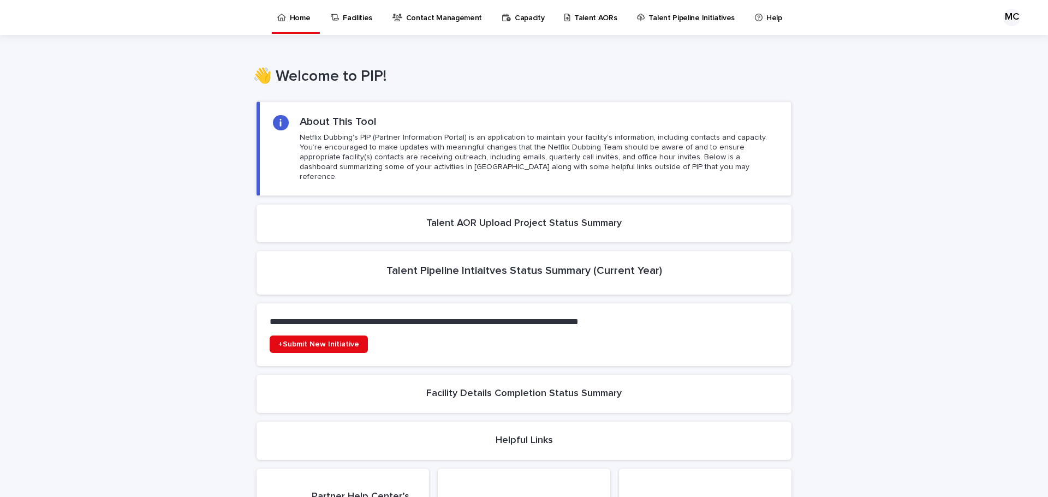 The height and width of the screenshot is (497, 1048). I want to click on h2: About This Tool, so click(338, 122).